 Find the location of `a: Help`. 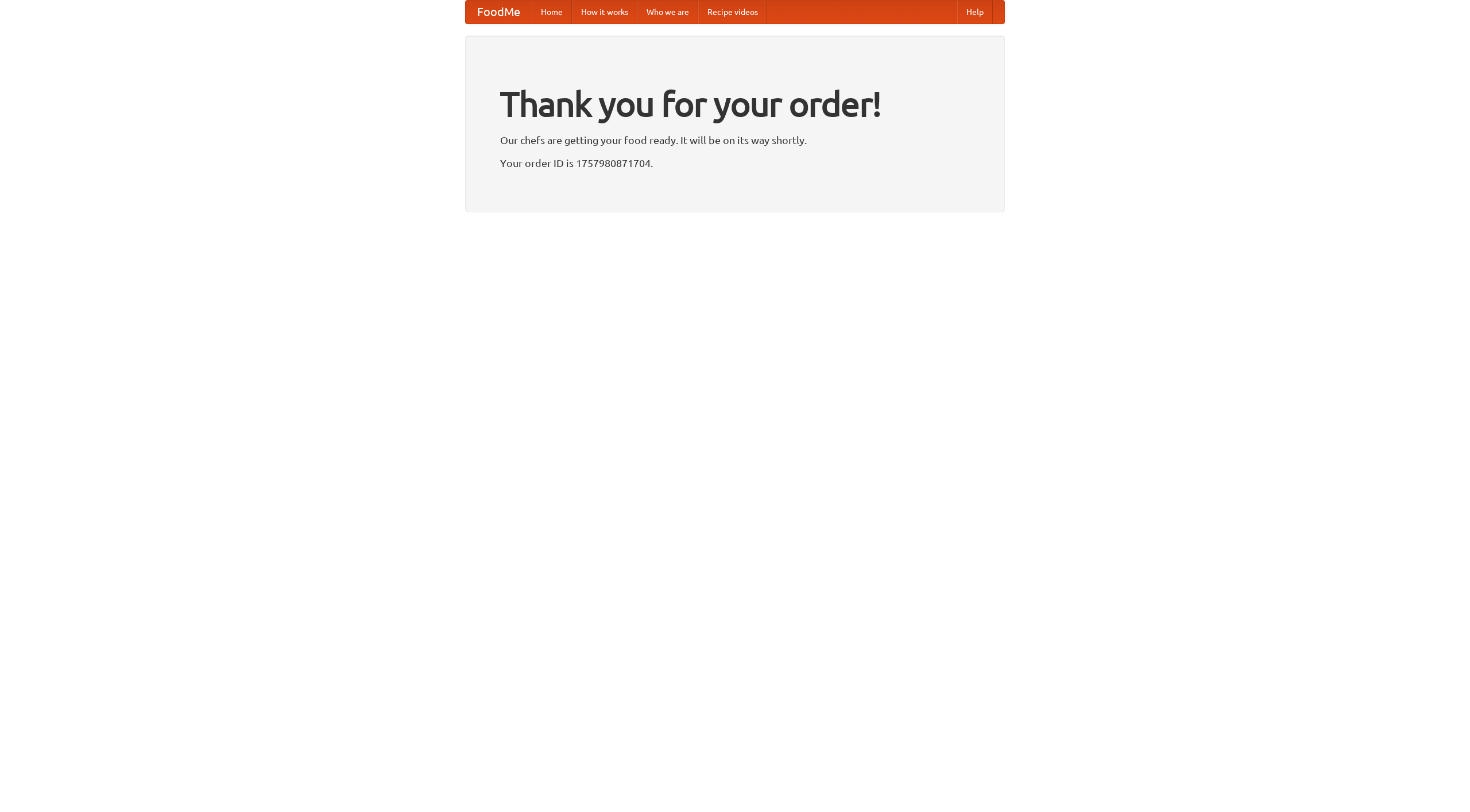

a: Help is located at coordinates (975, 12).